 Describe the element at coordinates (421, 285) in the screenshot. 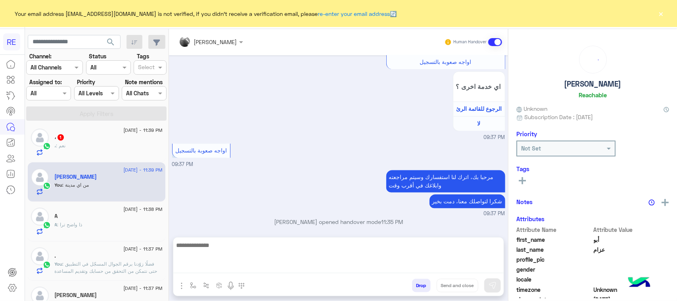

I see `button: Drop` at that location.